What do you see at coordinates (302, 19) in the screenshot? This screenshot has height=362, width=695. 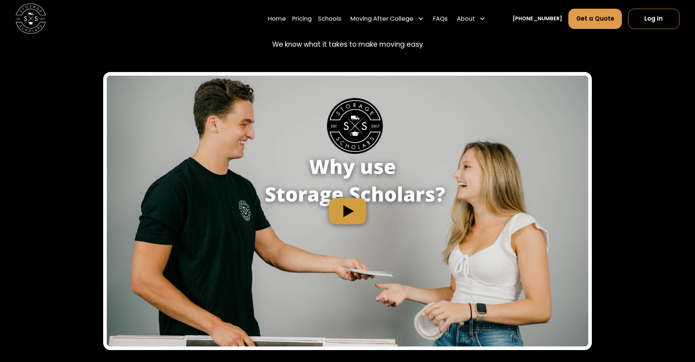 I see `a: Pricing` at bounding box center [302, 19].